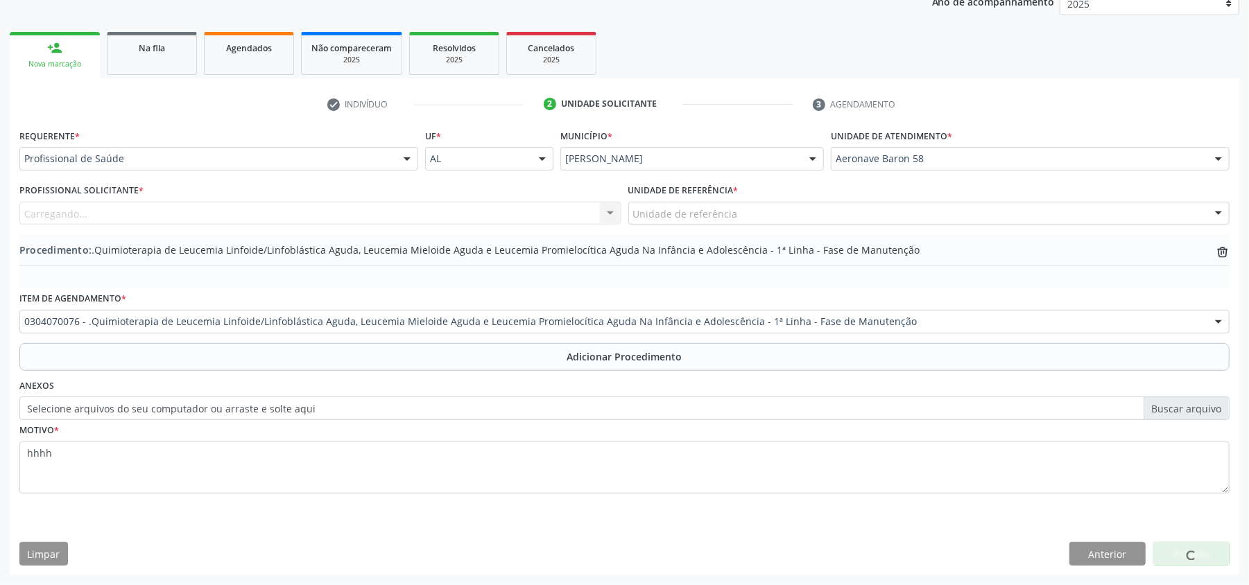 The image size is (1249, 585). Describe the element at coordinates (207, 159) in the screenshot. I see `span: Profissional de Saúde` at that location.